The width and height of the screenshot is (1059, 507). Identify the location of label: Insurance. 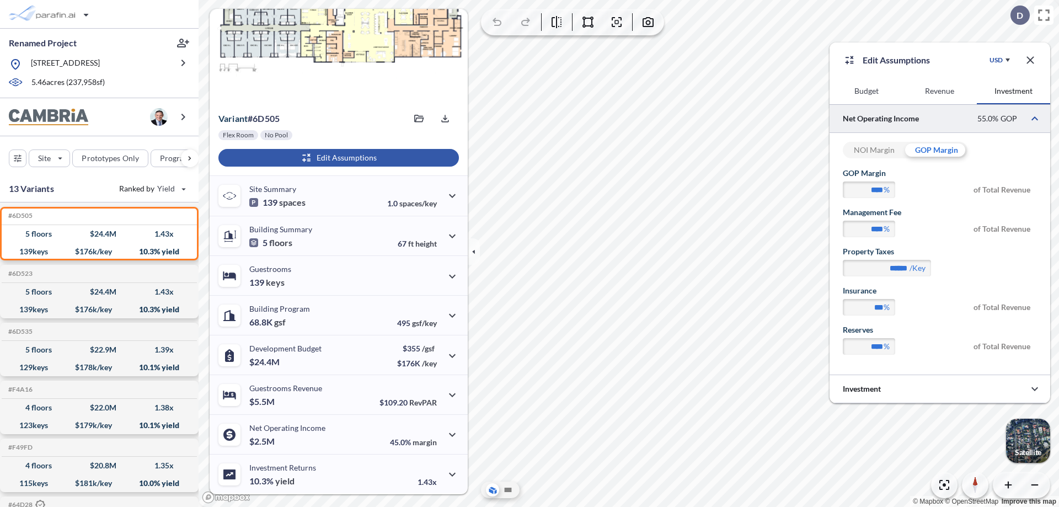
(859, 291).